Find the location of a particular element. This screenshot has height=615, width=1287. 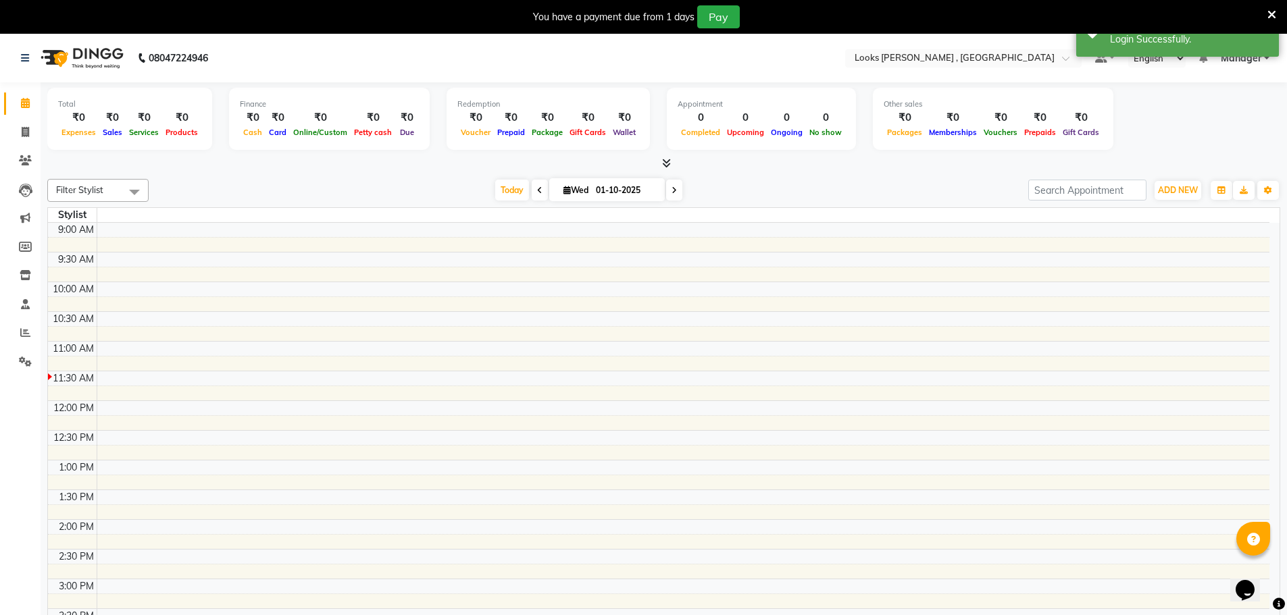

div: 10:00 AM is located at coordinates (73, 289).